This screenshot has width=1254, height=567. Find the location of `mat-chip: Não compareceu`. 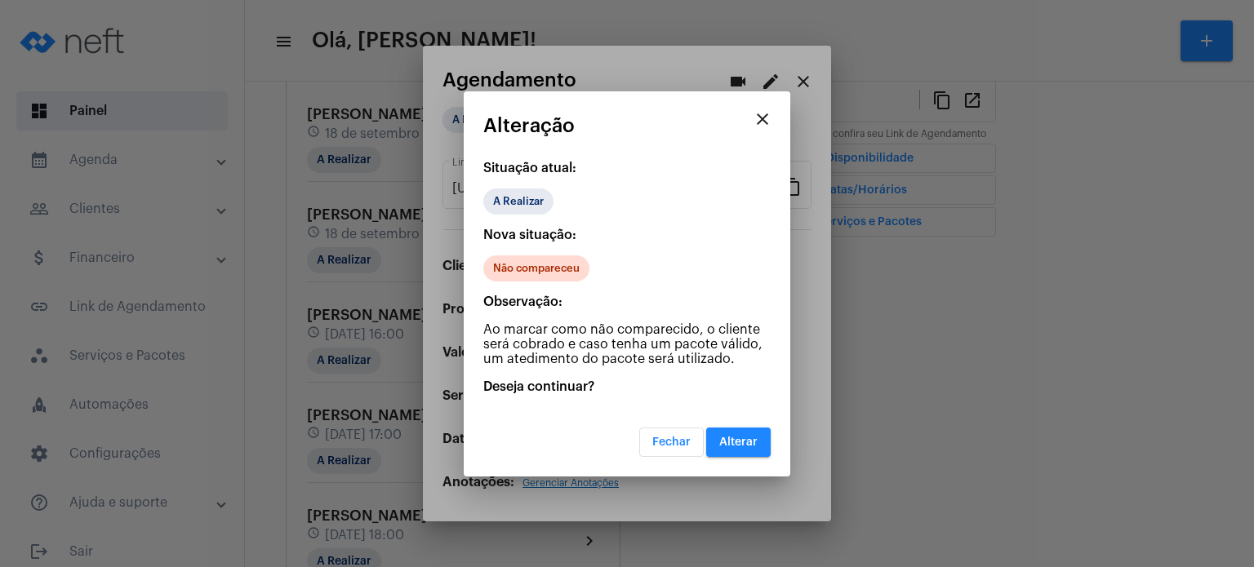

mat-chip: Não compareceu is located at coordinates (536, 269).